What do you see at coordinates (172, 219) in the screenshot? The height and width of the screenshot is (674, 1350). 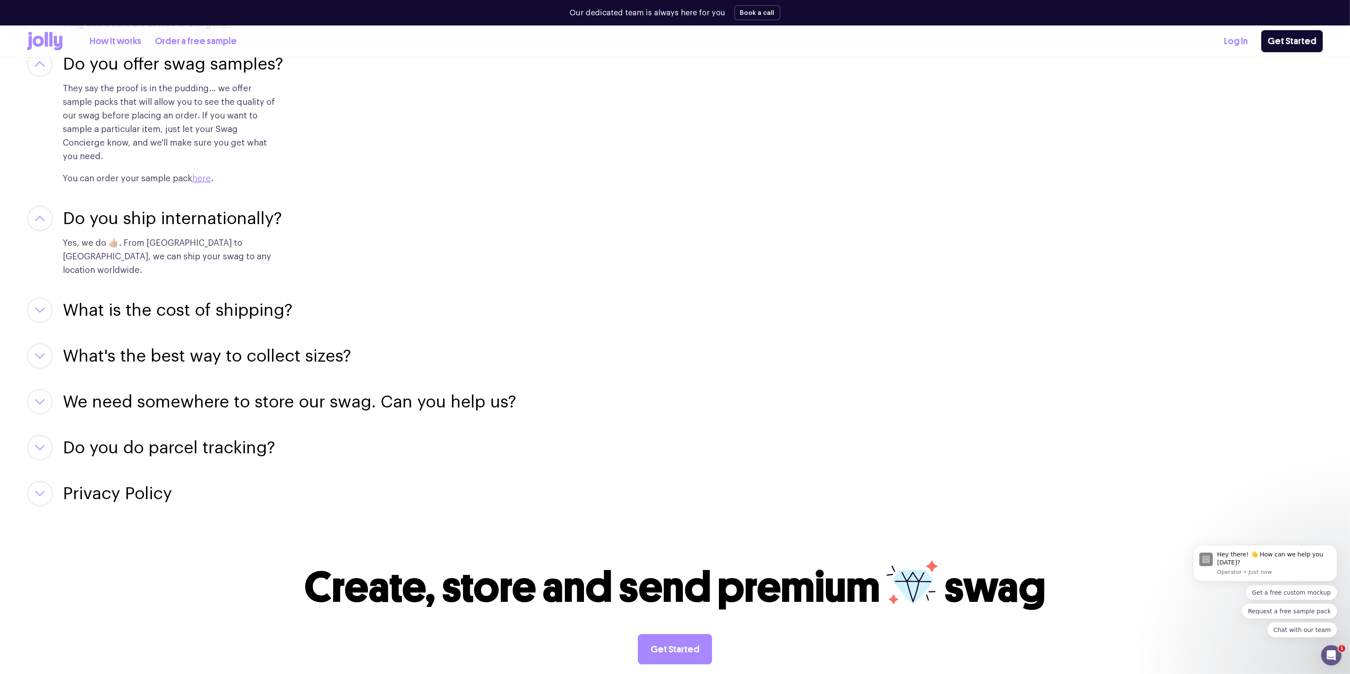 I see `h3: Do you ship internationally?` at bounding box center [172, 219].